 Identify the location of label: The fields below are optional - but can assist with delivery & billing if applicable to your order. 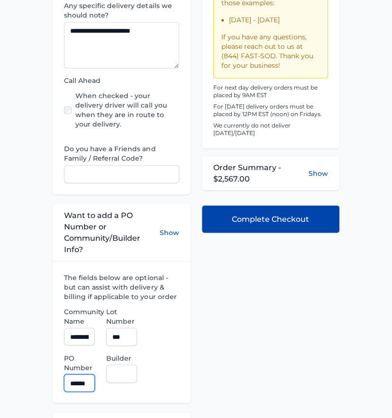
(121, 287).